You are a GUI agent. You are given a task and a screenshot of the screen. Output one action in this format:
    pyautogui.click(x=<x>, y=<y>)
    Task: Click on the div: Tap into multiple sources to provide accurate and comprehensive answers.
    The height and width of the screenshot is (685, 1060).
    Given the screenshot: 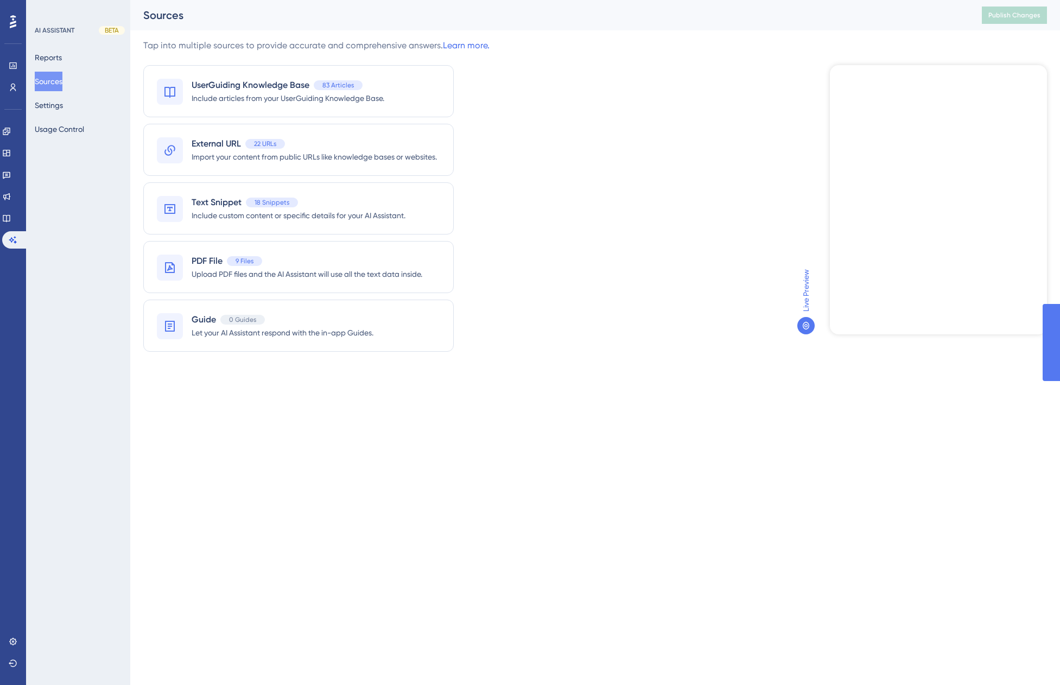 What is the action you would take?
    pyautogui.click(x=316, y=46)
    